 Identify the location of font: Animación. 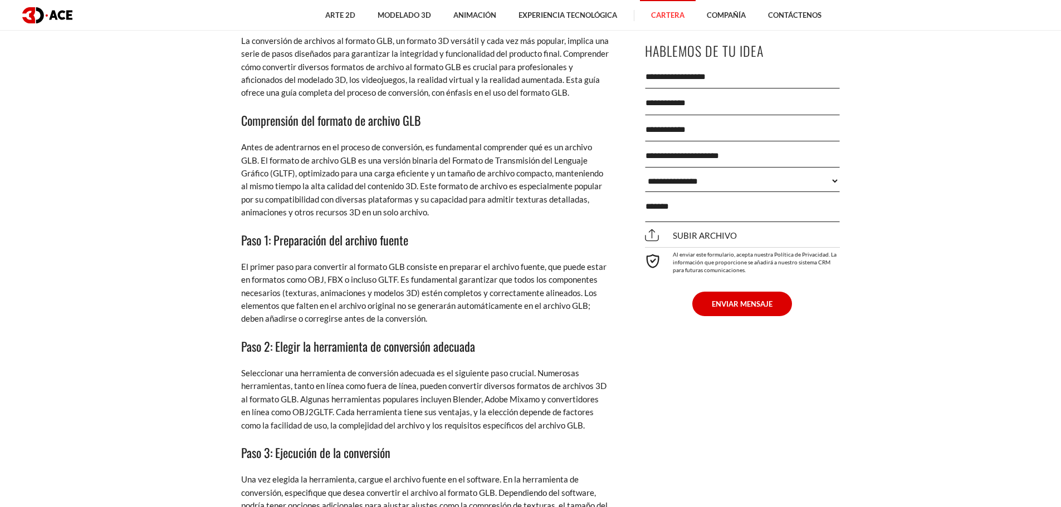
(474, 15).